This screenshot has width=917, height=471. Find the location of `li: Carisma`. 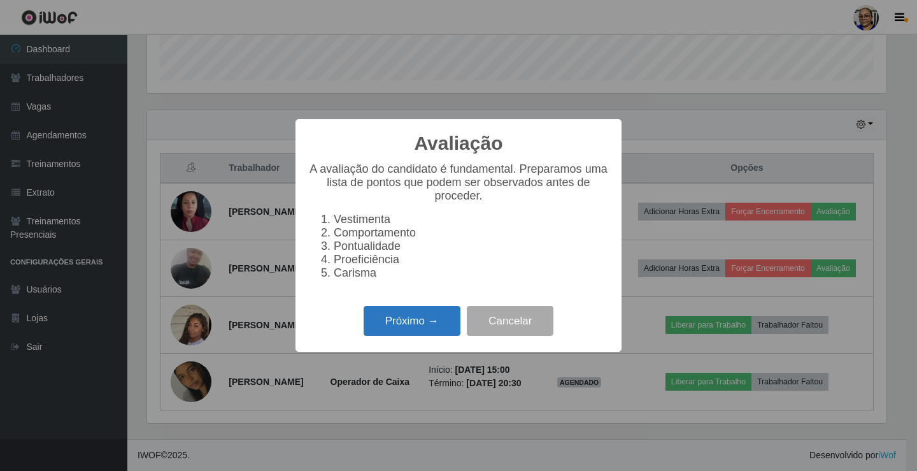

li: Carisma is located at coordinates (471, 273).